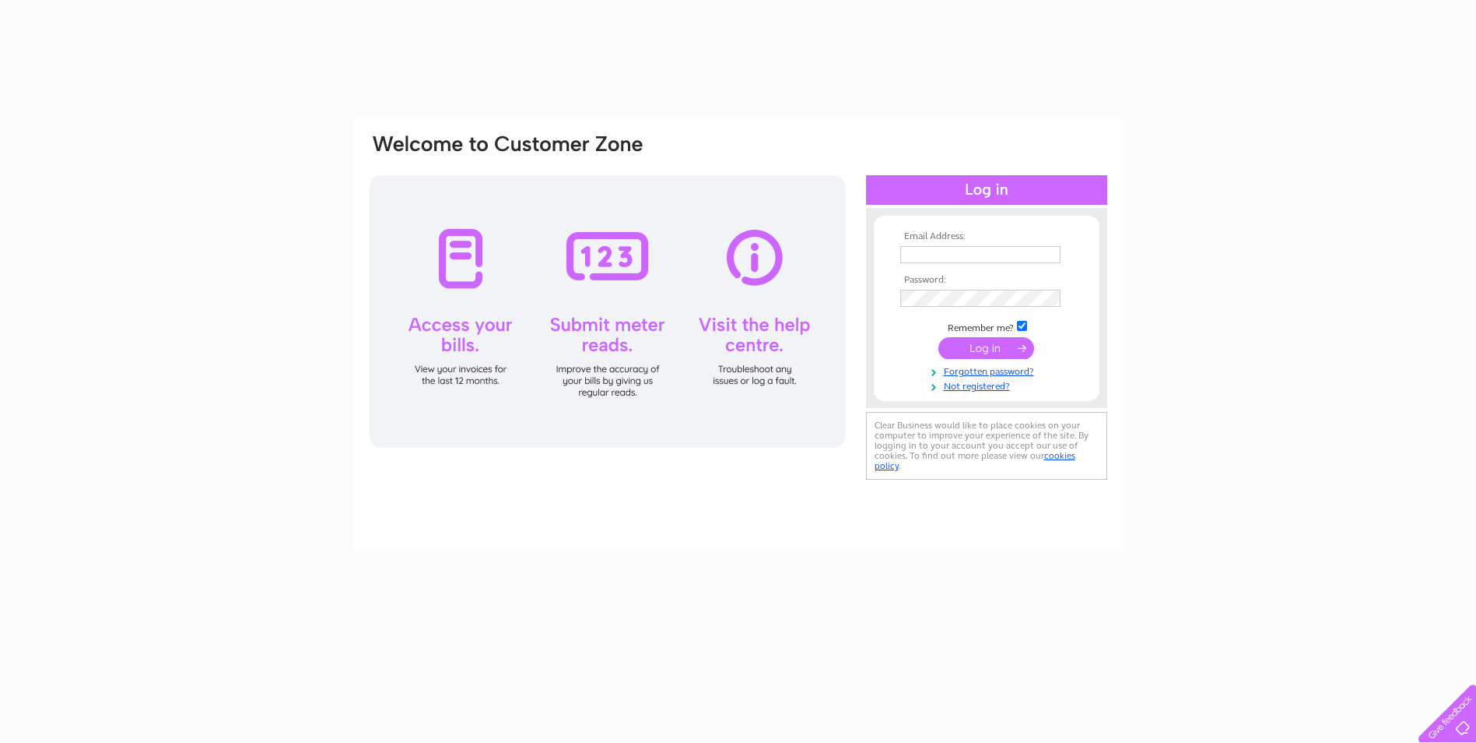  I want to click on a: cookies policy, so click(975, 460).